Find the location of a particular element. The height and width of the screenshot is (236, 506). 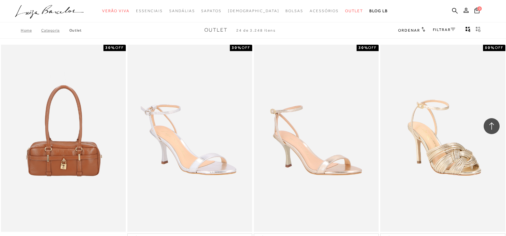

span: 0 is located at coordinates (479, 9).